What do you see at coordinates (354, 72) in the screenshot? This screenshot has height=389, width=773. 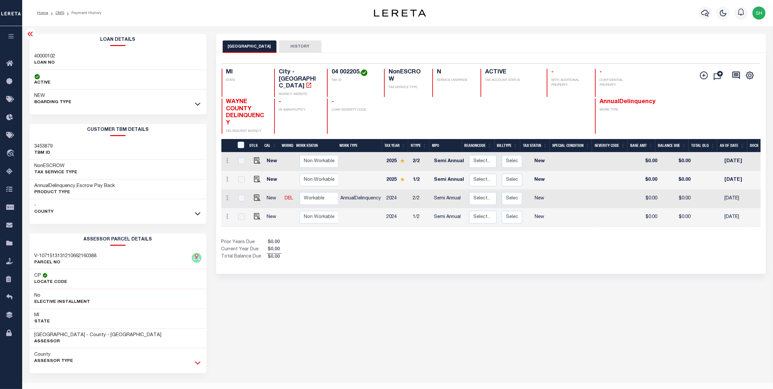 I see `h4: 04 002205.` at bounding box center [354, 72].